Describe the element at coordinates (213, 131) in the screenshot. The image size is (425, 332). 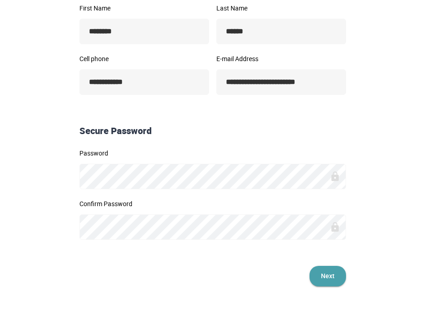
I see `div: Secure Password` at that location.